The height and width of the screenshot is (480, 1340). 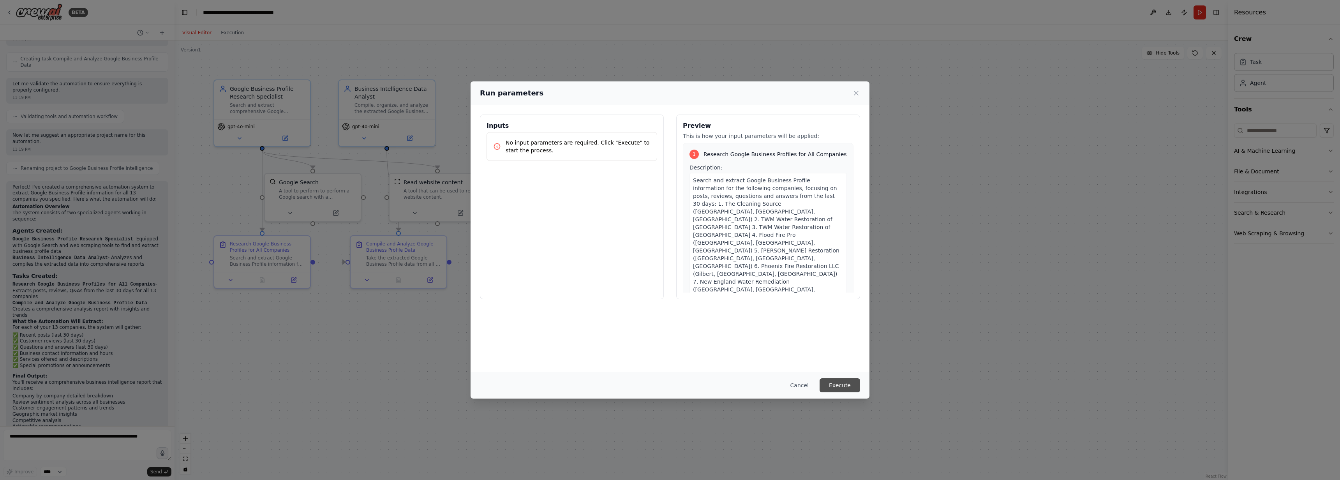 I want to click on span: Search and extract Google Business Profile information for the following companies, focusing on p..., so click(x=766, y=293).